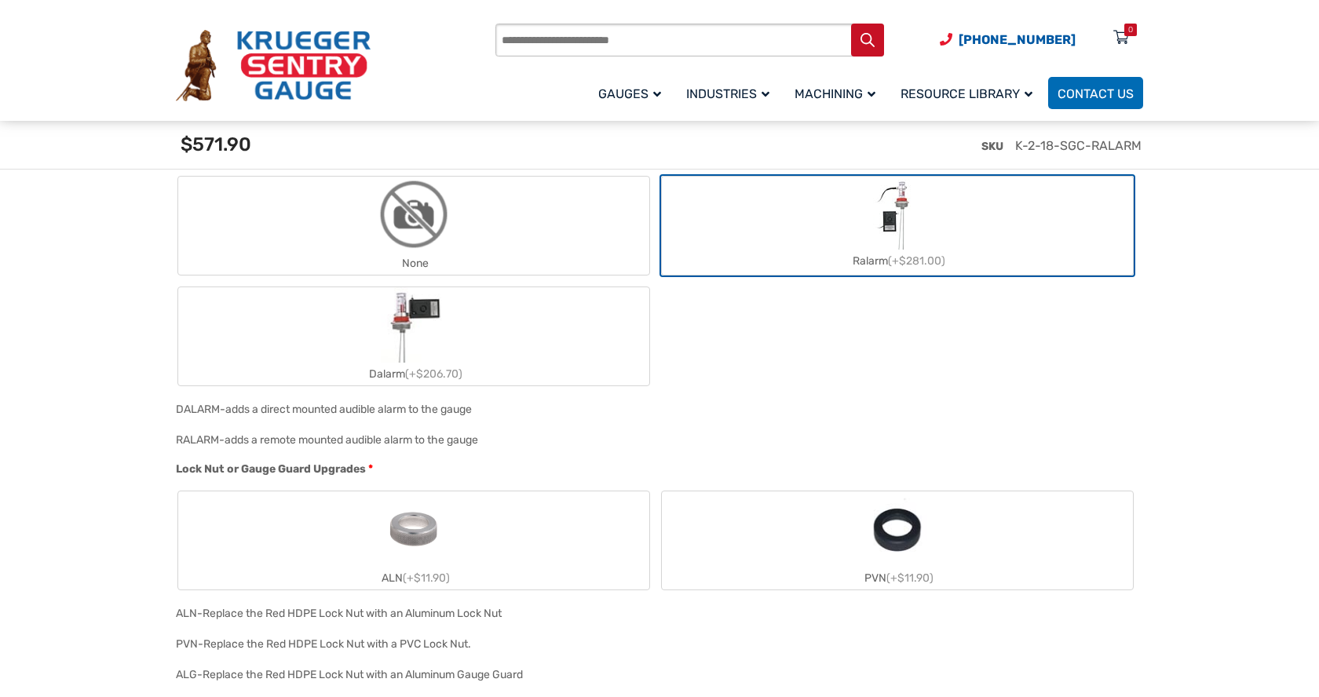 This screenshot has height=697, width=1319. I want to click on span: Industries, so click(728, 93).